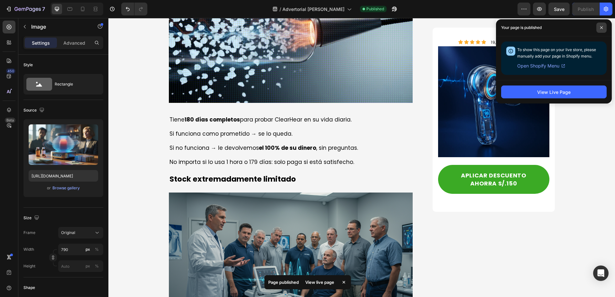 Image resolution: width=615 pixels, height=297 pixels. I want to click on span: Open Shopify Menu, so click(538, 66).